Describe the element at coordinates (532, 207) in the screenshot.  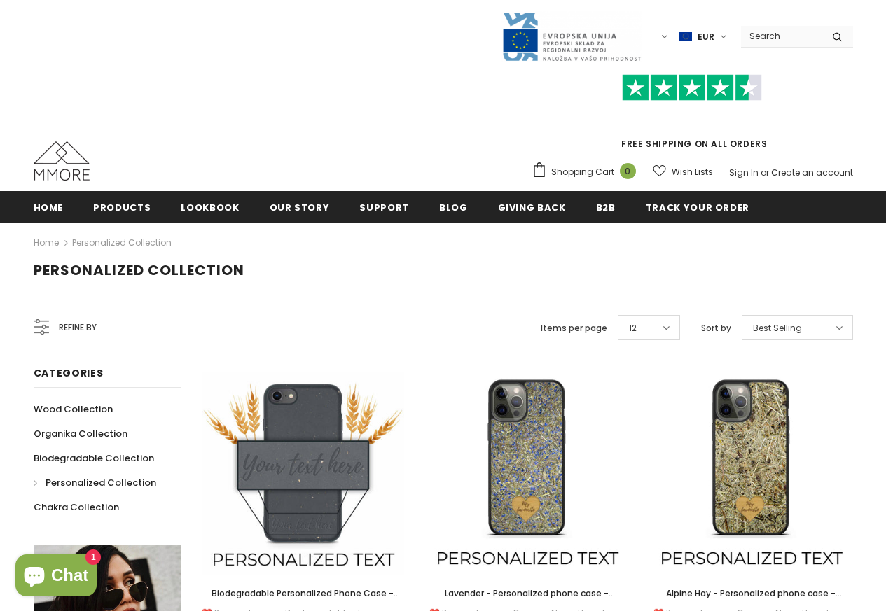
I see `a: Giving back` at that location.